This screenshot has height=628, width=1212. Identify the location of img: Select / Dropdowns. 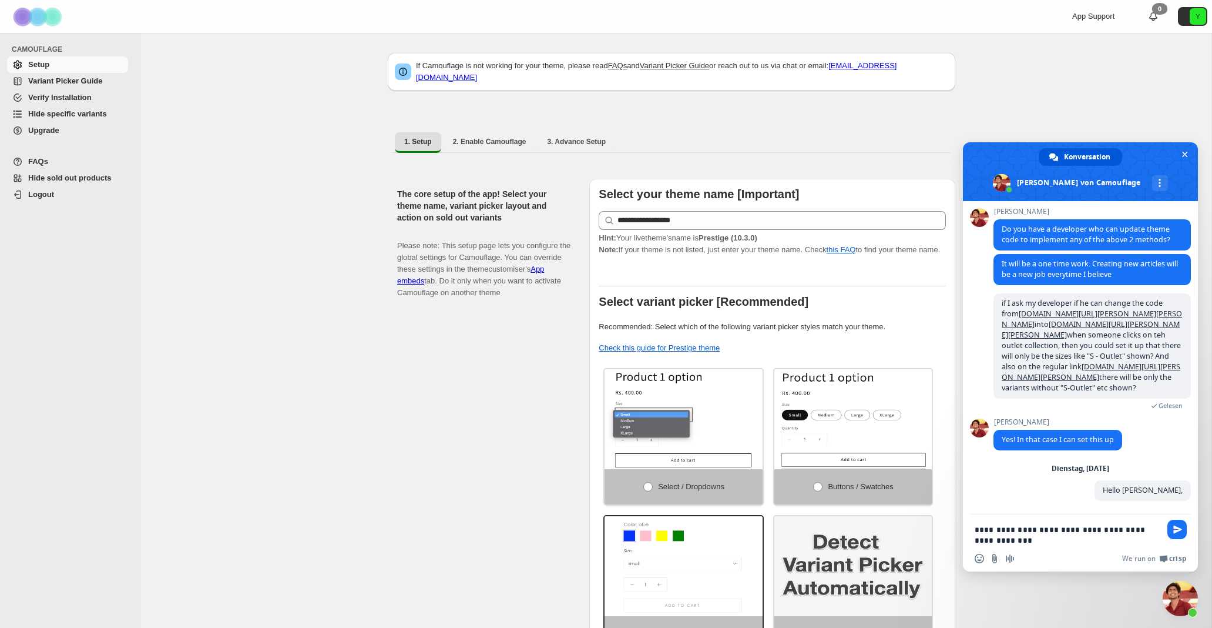
(683, 419).